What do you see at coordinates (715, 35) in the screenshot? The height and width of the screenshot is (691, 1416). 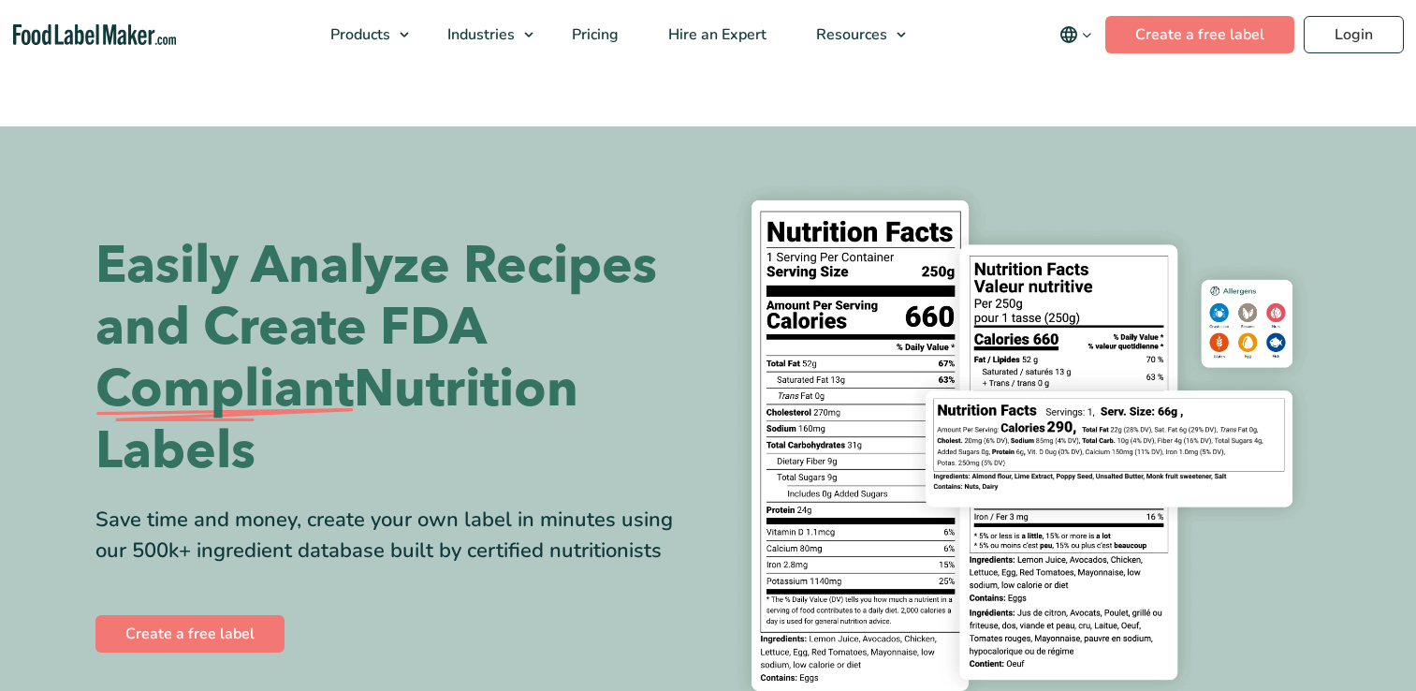 I see `span: Hire an Expert` at bounding box center [715, 35].